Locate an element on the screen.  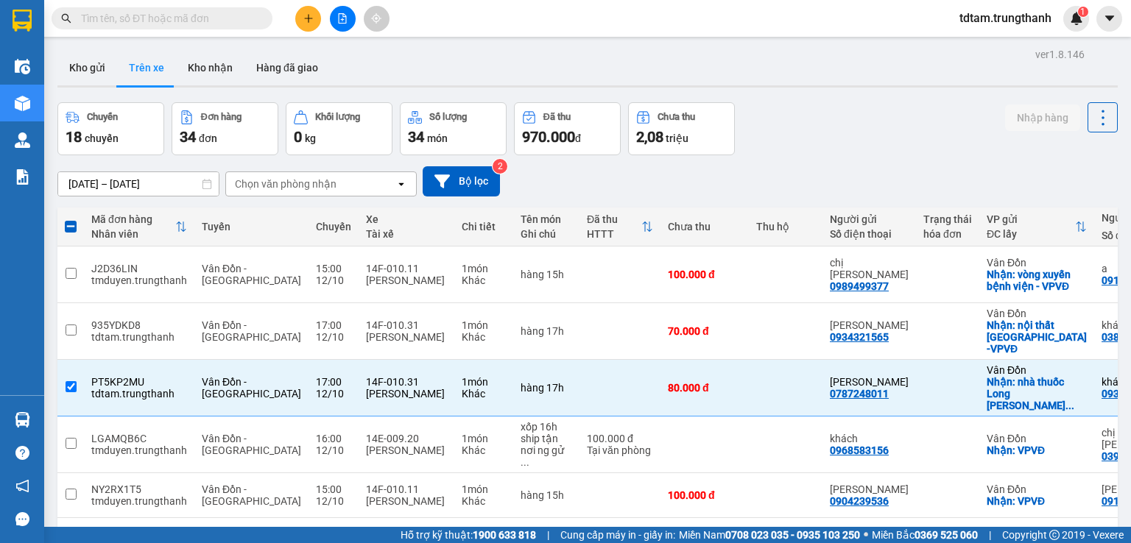
div: 14E-009.20 is located at coordinates (406, 439).